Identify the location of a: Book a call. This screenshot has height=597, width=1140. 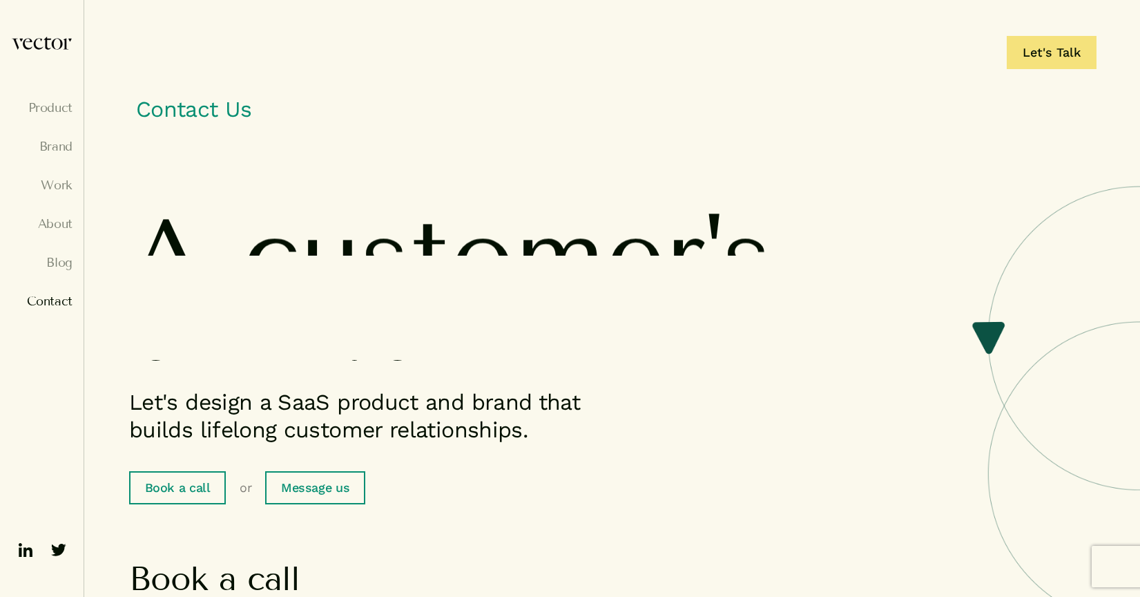
(177, 487).